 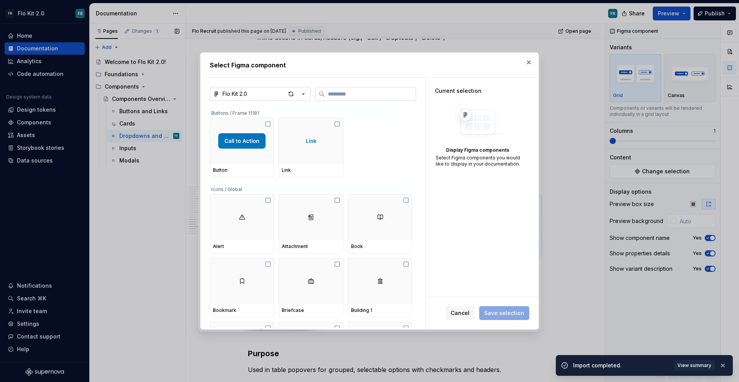 What do you see at coordinates (380, 246) in the screenshot?
I see `div: Book` at bounding box center [380, 246].